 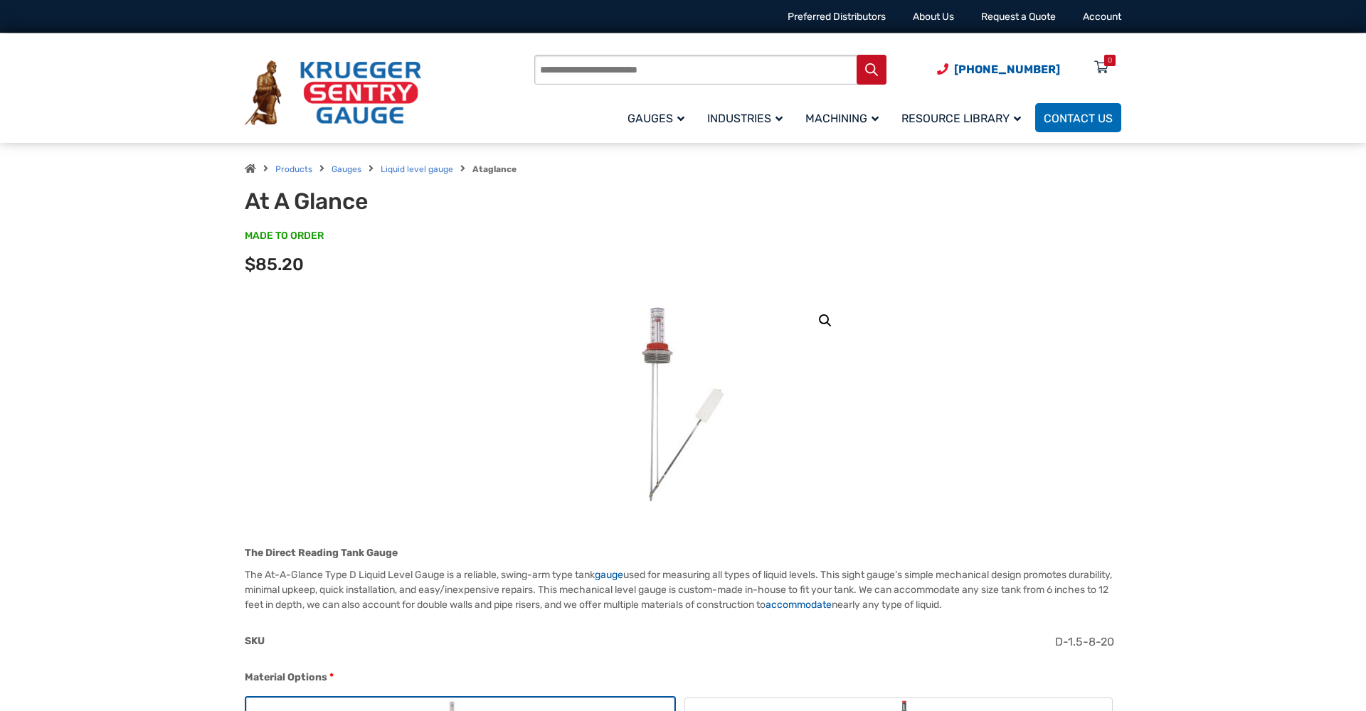 What do you see at coordinates (417, 169) in the screenshot?
I see `a: Liquid level gauge` at bounding box center [417, 169].